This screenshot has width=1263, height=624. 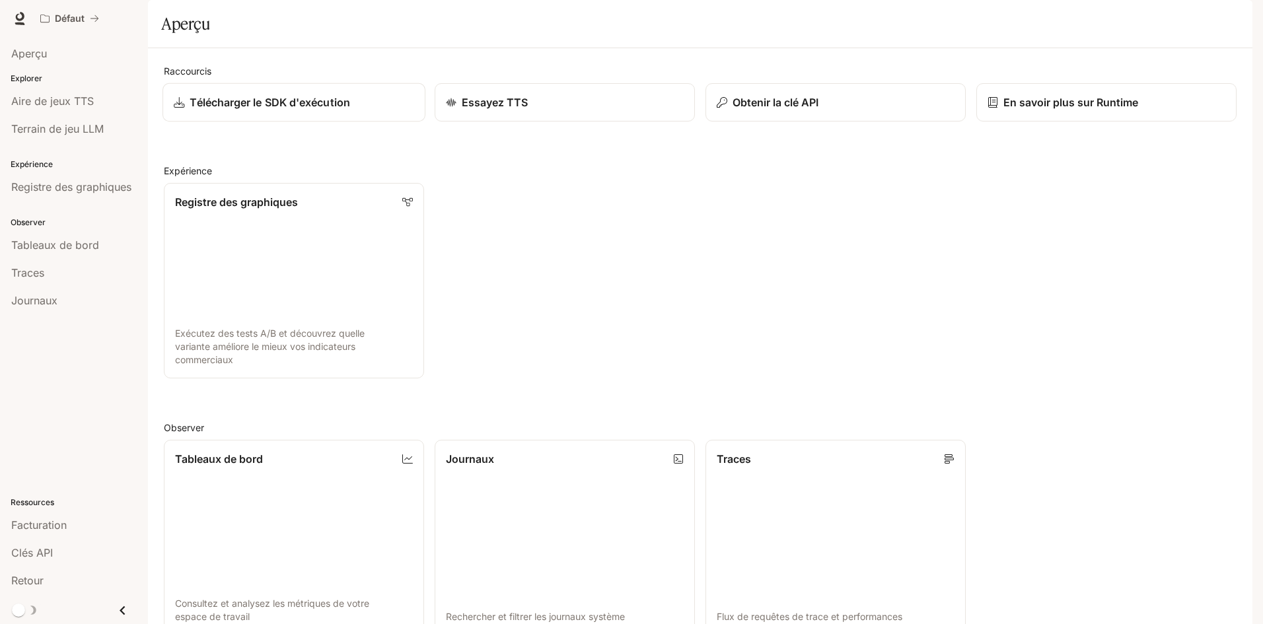 What do you see at coordinates (495, 102) in the screenshot?
I see `font: Essayez TTS` at bounding box center [495, 102].